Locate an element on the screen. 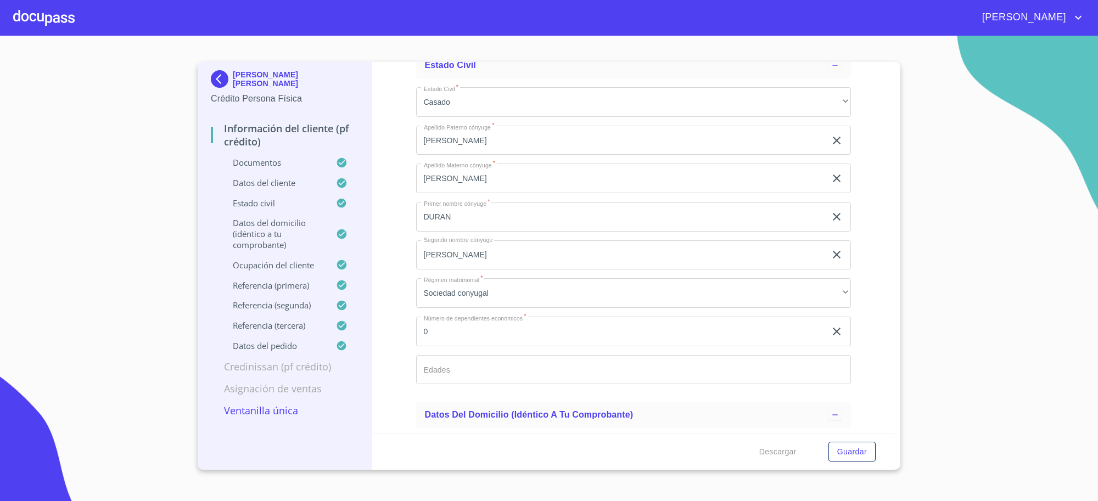  p: Referencia (segunda) is located at coordinates (274, 305).